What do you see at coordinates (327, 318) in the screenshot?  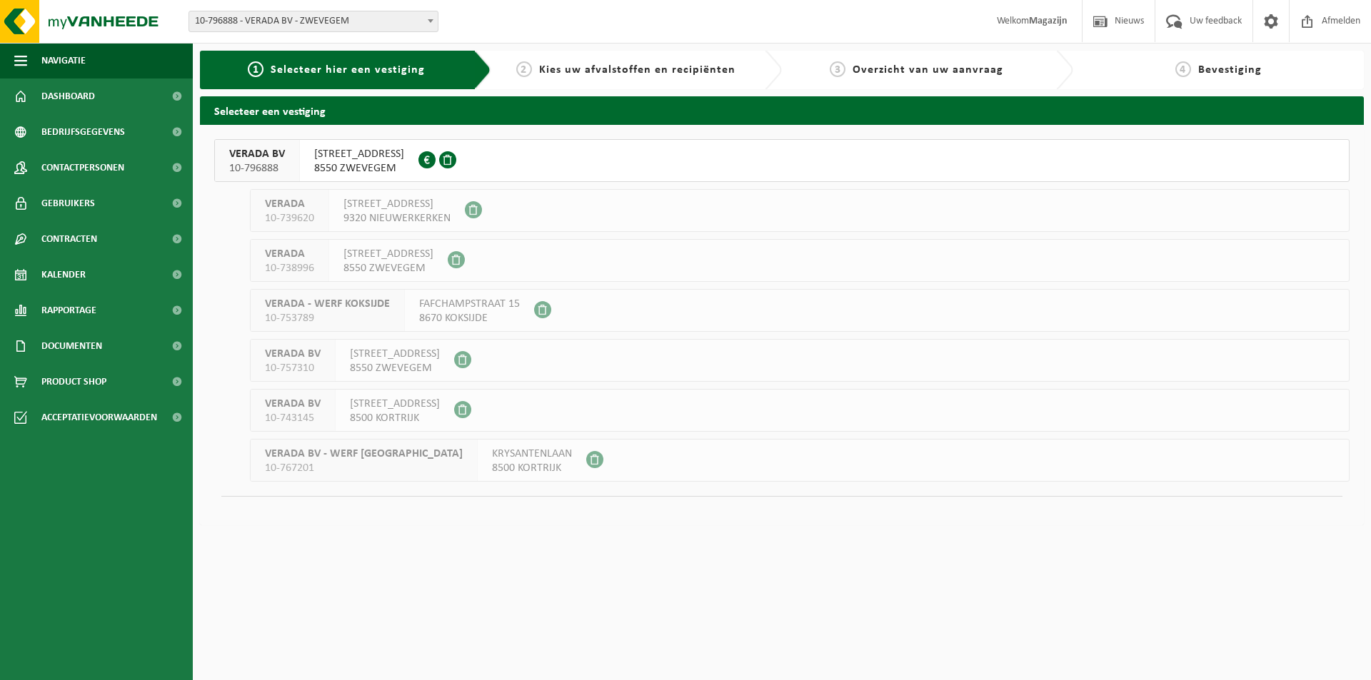 I see `span: 10-753789` at bounding box center [327, 318].